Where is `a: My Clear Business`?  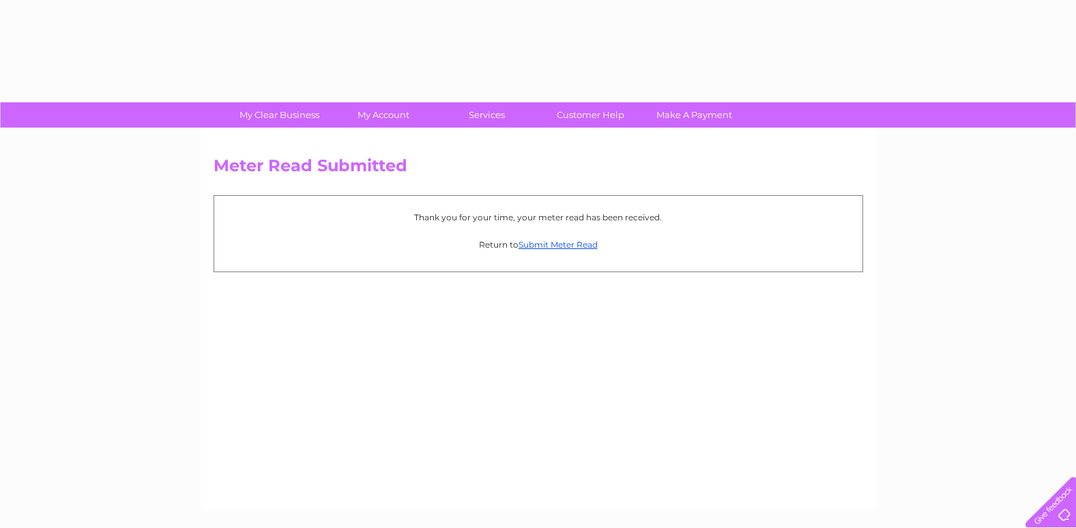
a: My Clear Business is located at coordinates (279, 115).